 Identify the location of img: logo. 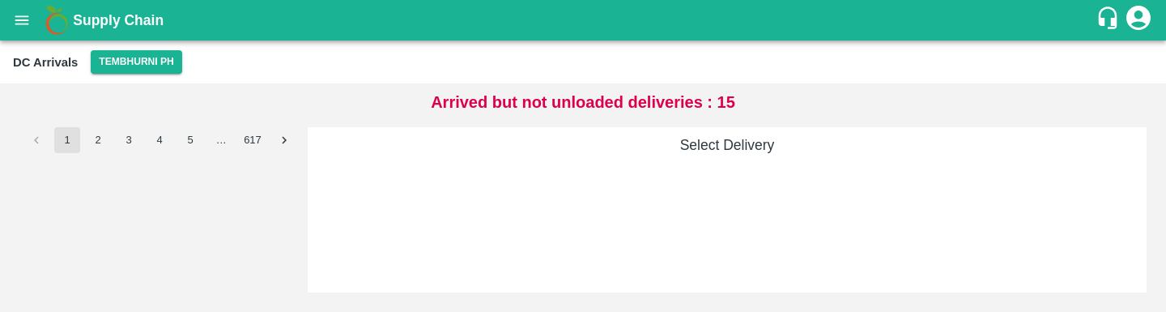
(57, 20).